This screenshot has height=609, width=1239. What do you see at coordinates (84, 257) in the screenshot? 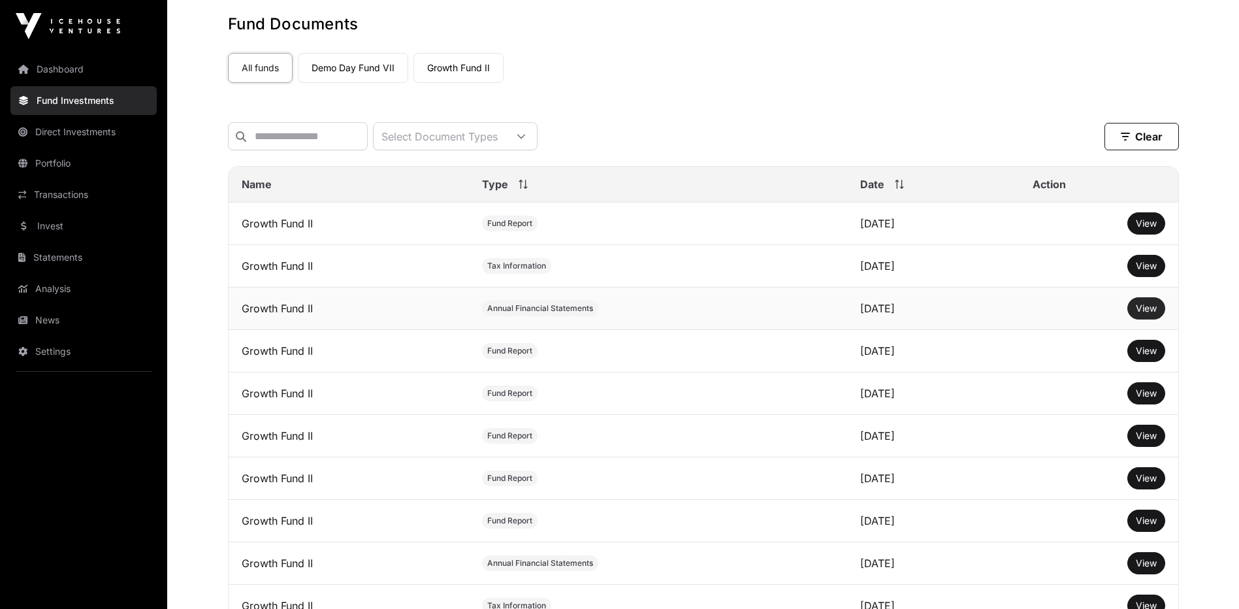
I see `a: Statements` at bounding box center [84, 257].